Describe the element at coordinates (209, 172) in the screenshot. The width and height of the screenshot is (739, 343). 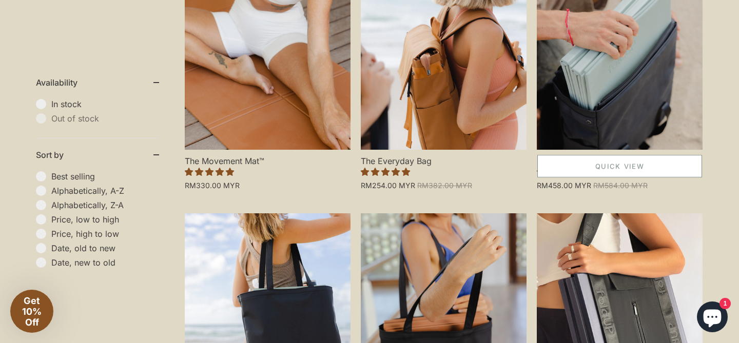
I see `span: 4.86 stars` at that location.